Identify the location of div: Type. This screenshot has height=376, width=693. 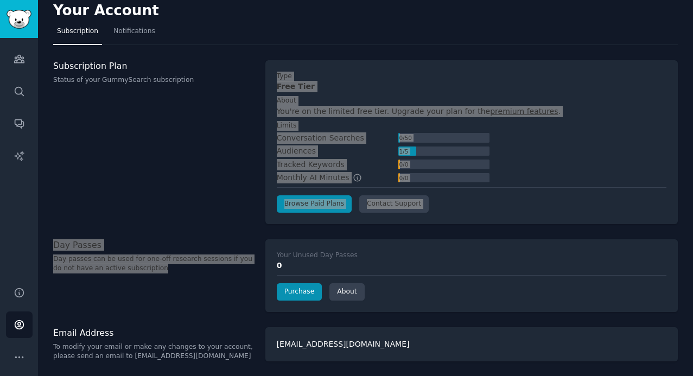
(284, 77).